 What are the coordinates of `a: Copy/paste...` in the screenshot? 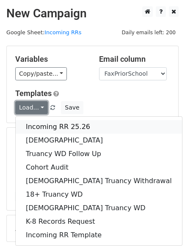 It's located at (41, 73).